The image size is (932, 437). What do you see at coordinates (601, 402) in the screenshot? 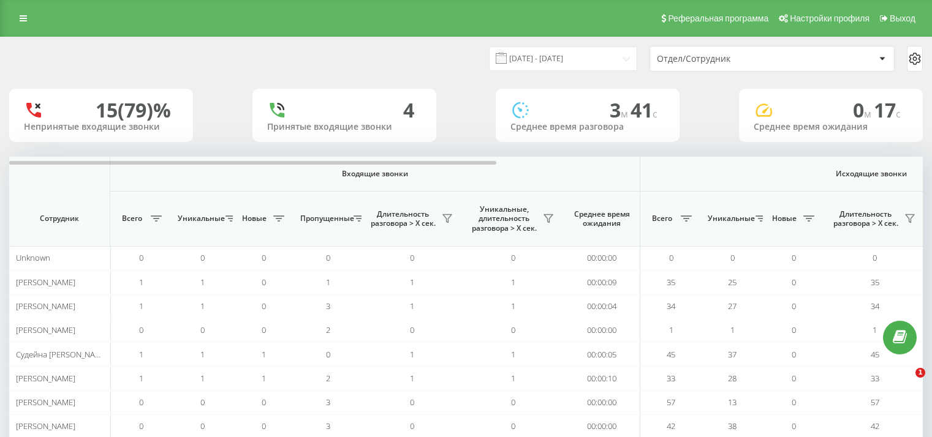
I see `td: 00:00:00` at bounding box center [601, 402].